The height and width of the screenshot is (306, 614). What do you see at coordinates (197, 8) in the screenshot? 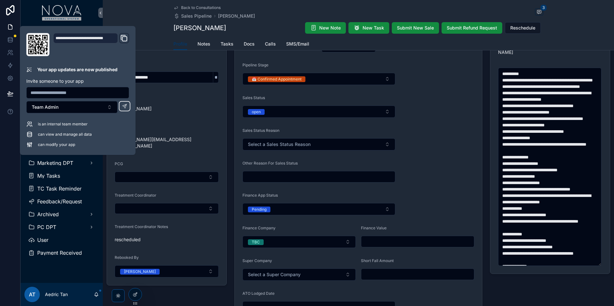
I see `a: Back to Consultations` at bounding box center [197, 8].